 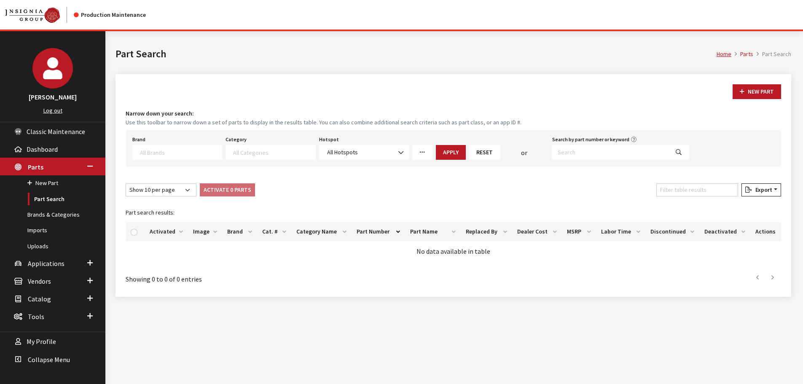 What do you see at coordinates (56, 131) in the screenshot?
I see `span: Classic Maintenance` at bounding box center [56, 131].